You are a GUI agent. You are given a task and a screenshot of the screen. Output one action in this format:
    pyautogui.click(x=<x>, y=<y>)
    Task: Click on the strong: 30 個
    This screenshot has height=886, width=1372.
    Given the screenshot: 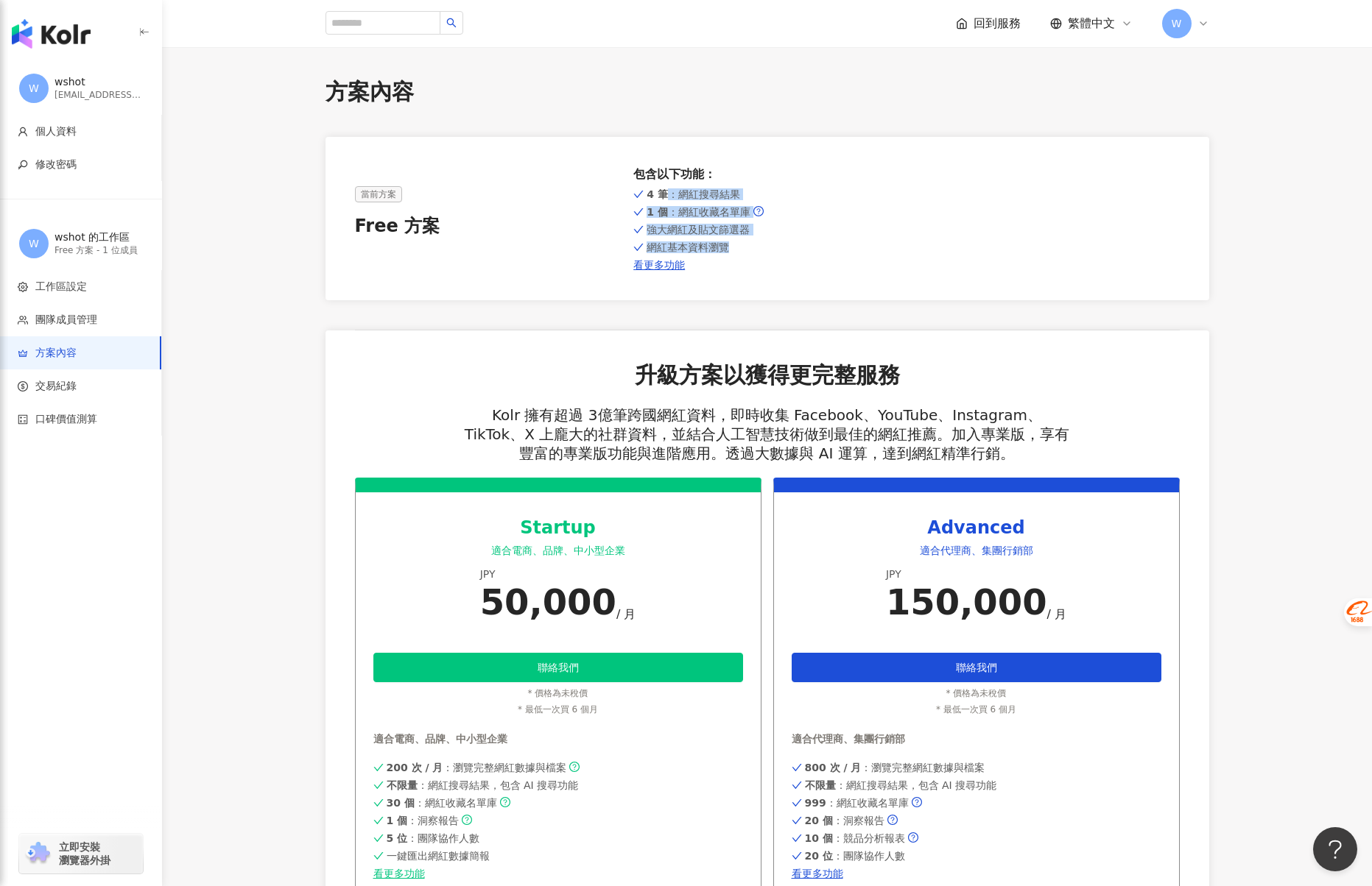 What is the action you would take?
    pyautogui.click(x=401, y=803)
    